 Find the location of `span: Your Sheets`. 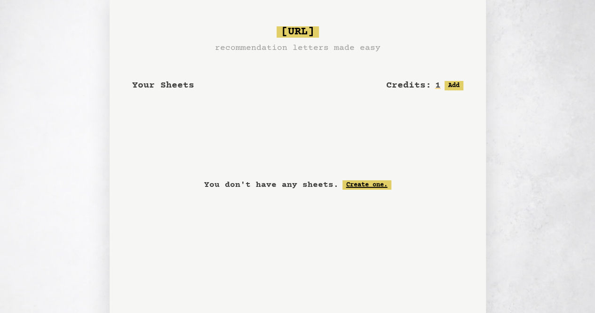

span: Your Sheets is located at coordinates (163, 85).